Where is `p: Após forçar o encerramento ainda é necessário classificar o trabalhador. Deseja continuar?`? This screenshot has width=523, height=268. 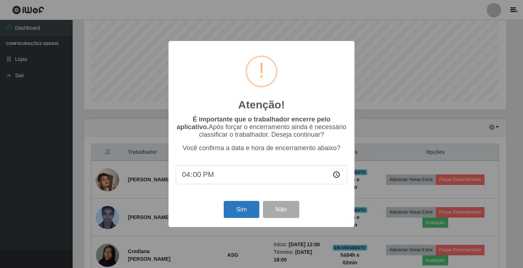 p: Após forçar o encerramento ainda é necessário classificar o trabalhador. Deseja continuar? is located at coordinates (261, 127).